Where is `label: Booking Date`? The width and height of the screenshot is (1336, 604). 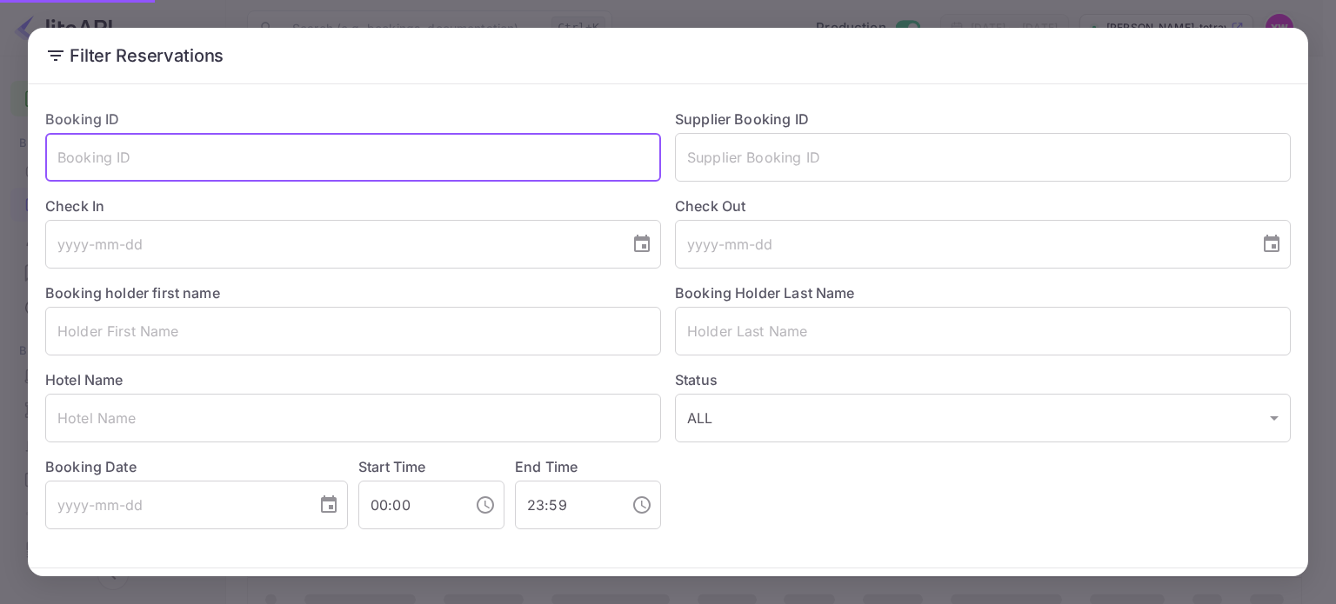 label: Booking Date is located at coordinates (196, 467).